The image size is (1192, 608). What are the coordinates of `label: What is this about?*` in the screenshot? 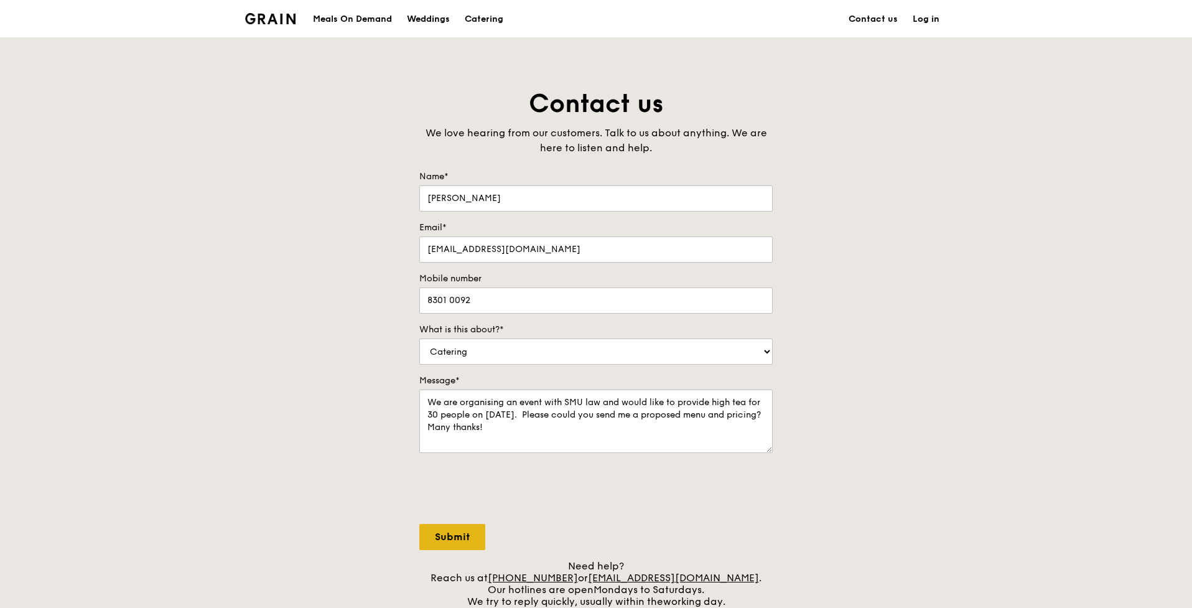 It's located at (596, 330).